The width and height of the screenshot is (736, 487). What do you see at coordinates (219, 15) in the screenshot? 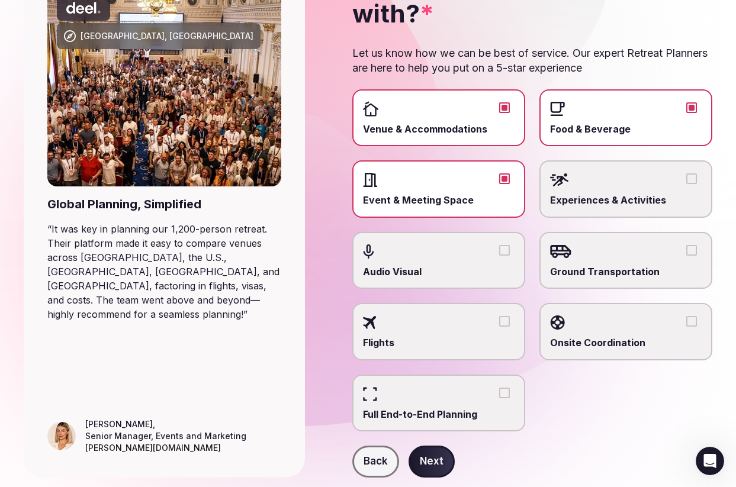
I see `div: Close` at bounding box center [219, 15].